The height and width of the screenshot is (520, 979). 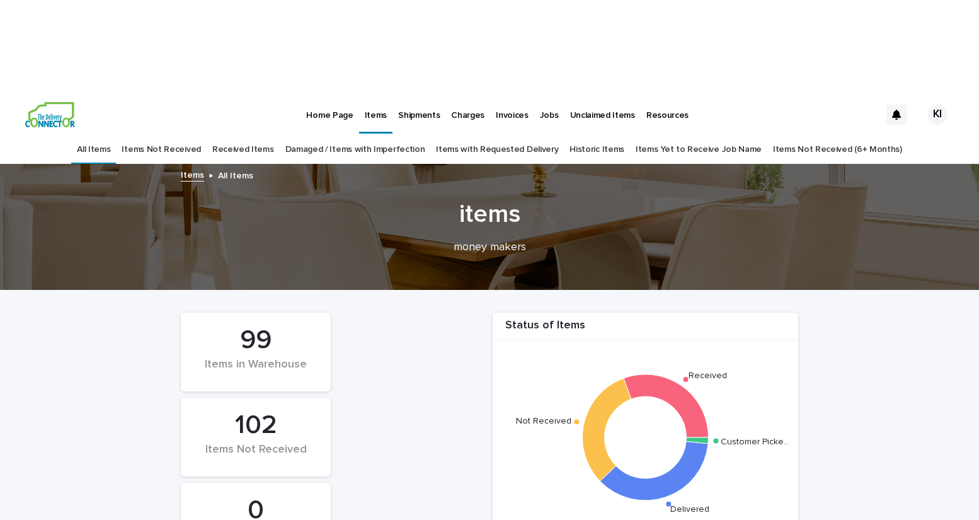 I want to click on p: Unclaimed Items, so click(x=602, y=108).